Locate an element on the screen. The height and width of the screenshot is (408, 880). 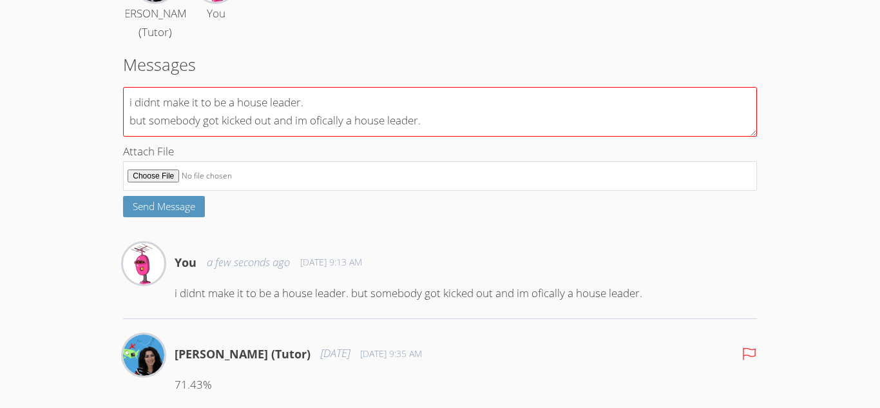
h2: Messages is located at coordinates (440, 64).